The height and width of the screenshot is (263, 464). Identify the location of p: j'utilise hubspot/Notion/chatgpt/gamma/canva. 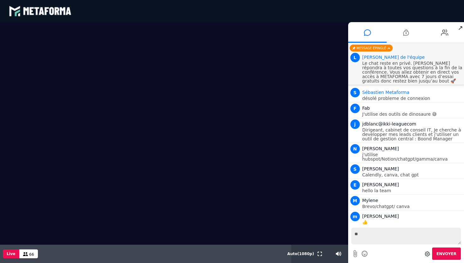
(412, 157).